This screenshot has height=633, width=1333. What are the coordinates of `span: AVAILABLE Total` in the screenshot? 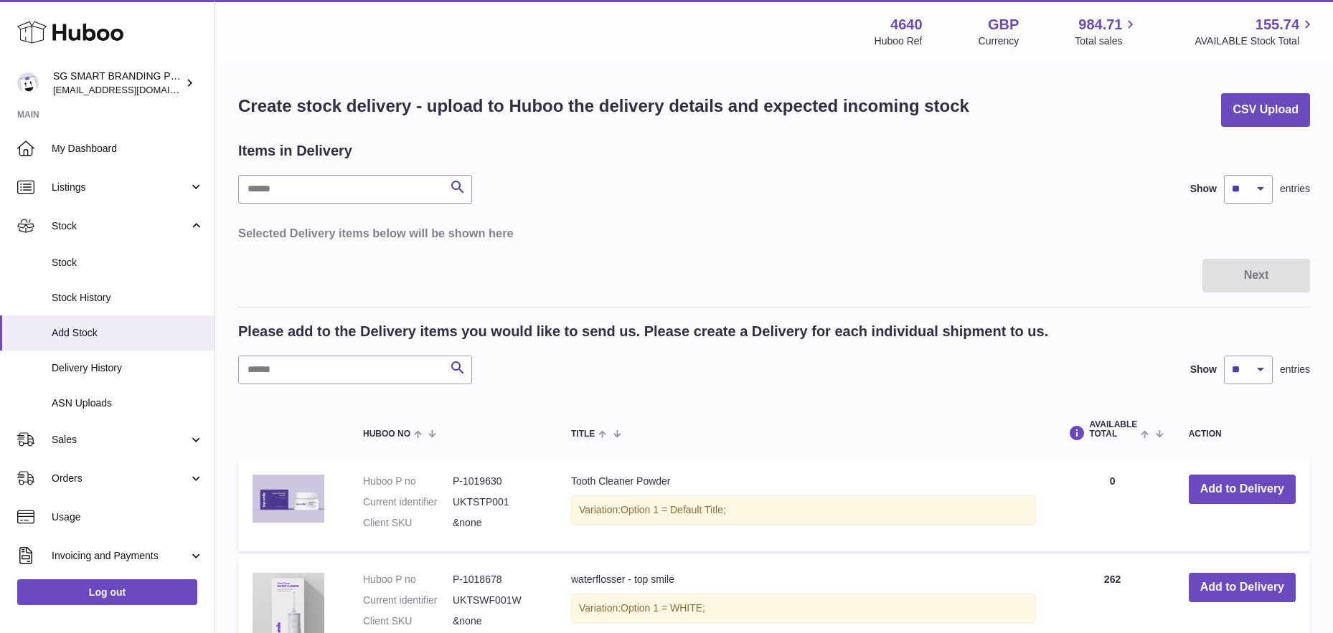 It's located at (1112, 430).